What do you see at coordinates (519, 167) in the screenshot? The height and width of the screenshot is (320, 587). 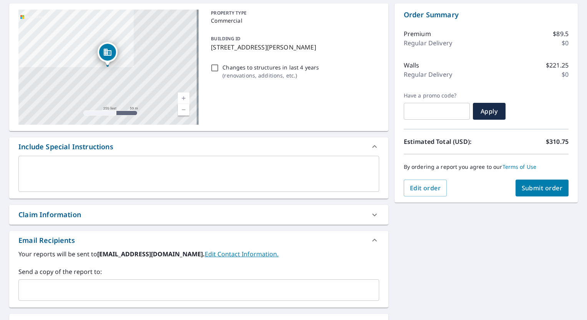 I see `a: Terms of Use` at bounding box center [519, 167].